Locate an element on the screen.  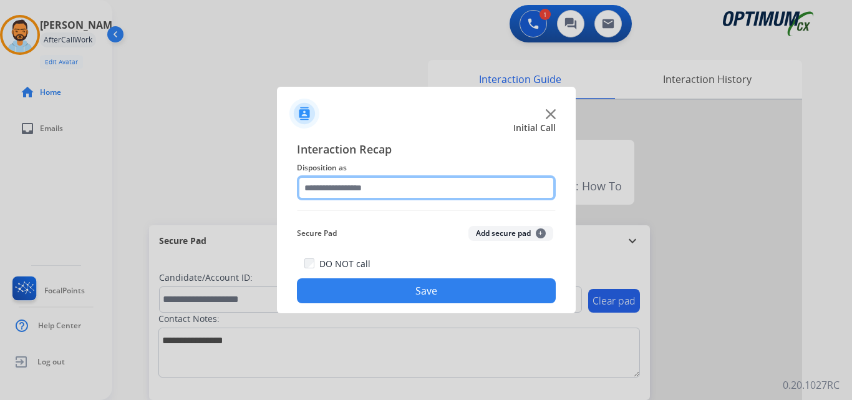
span: Secure Pad is located at coordinates (317, 233).